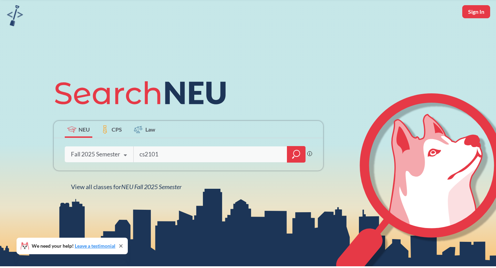 Image resolution: width=496 pixels, height=268 pixels. What do you see at coordinates (151, 187) in the screenshot?
I see `span: NEU Fall 2025 Semester` at bounding box center [151, 187].